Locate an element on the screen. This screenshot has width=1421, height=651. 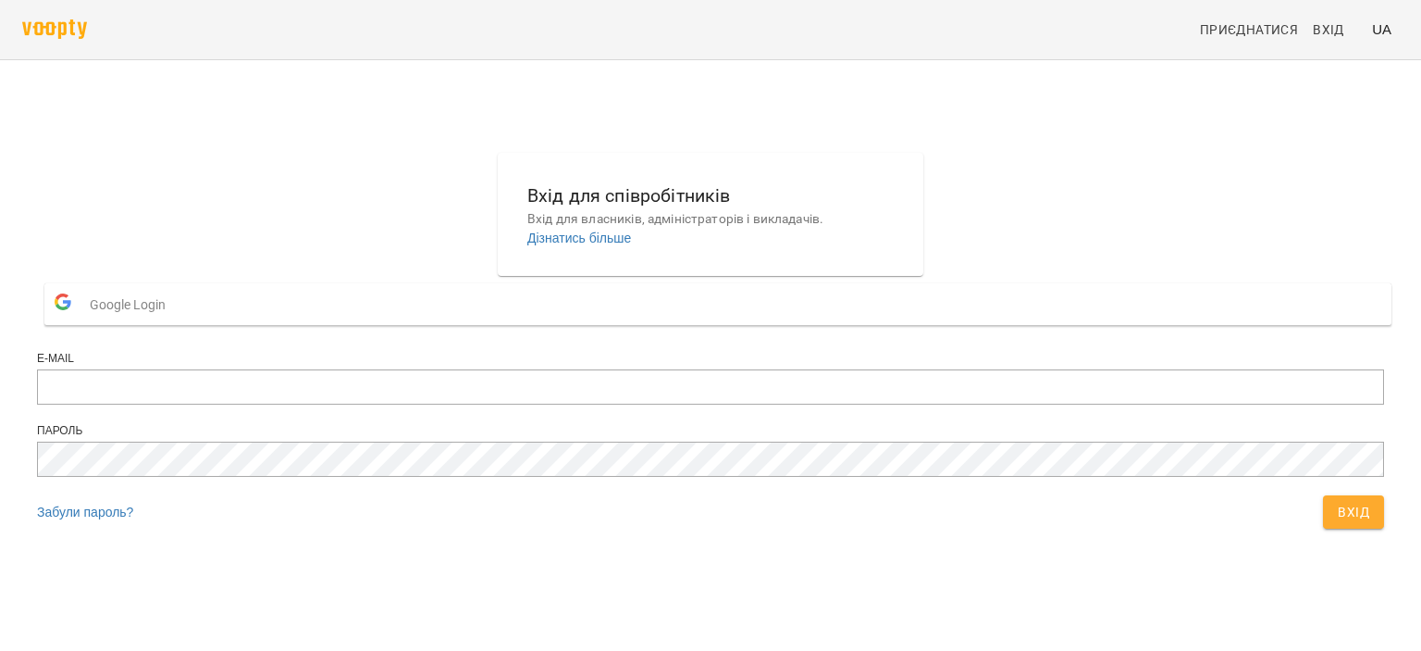
a: Приєднатися is located at coordinates (1249, 30).